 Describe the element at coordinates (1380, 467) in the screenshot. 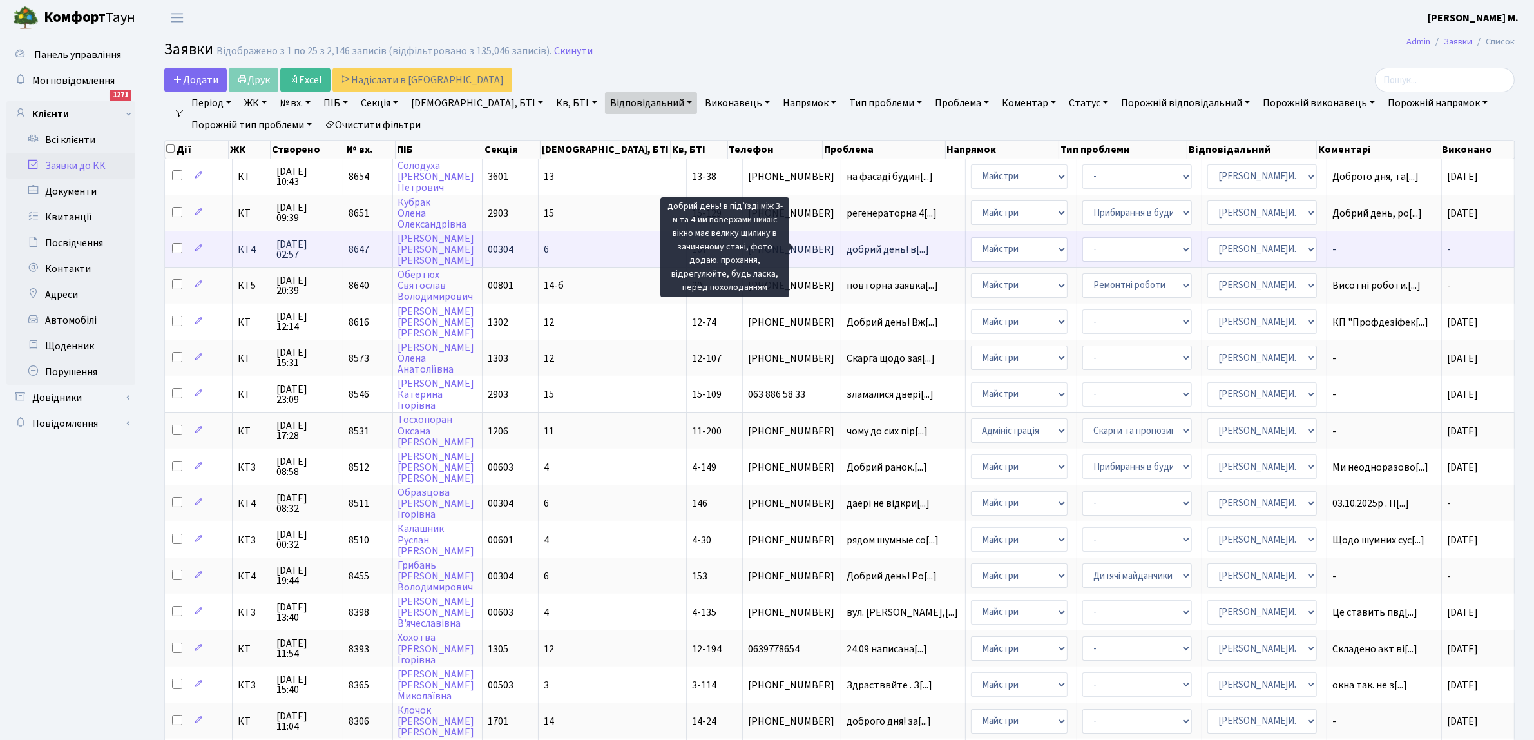

I see `span: Ми неодноразово[...]` at that location.